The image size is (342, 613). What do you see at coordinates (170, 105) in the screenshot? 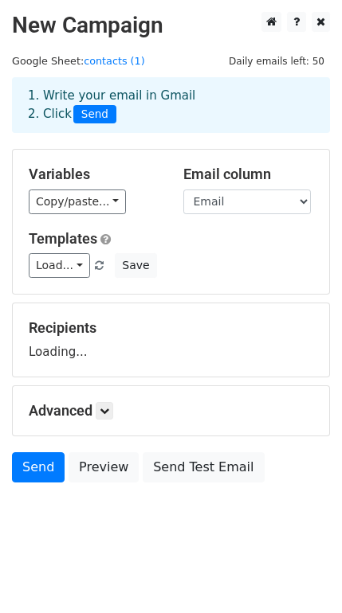
I see `div: 1. Write your email in Gmail 2. Click` at bounding box center [170, 105].